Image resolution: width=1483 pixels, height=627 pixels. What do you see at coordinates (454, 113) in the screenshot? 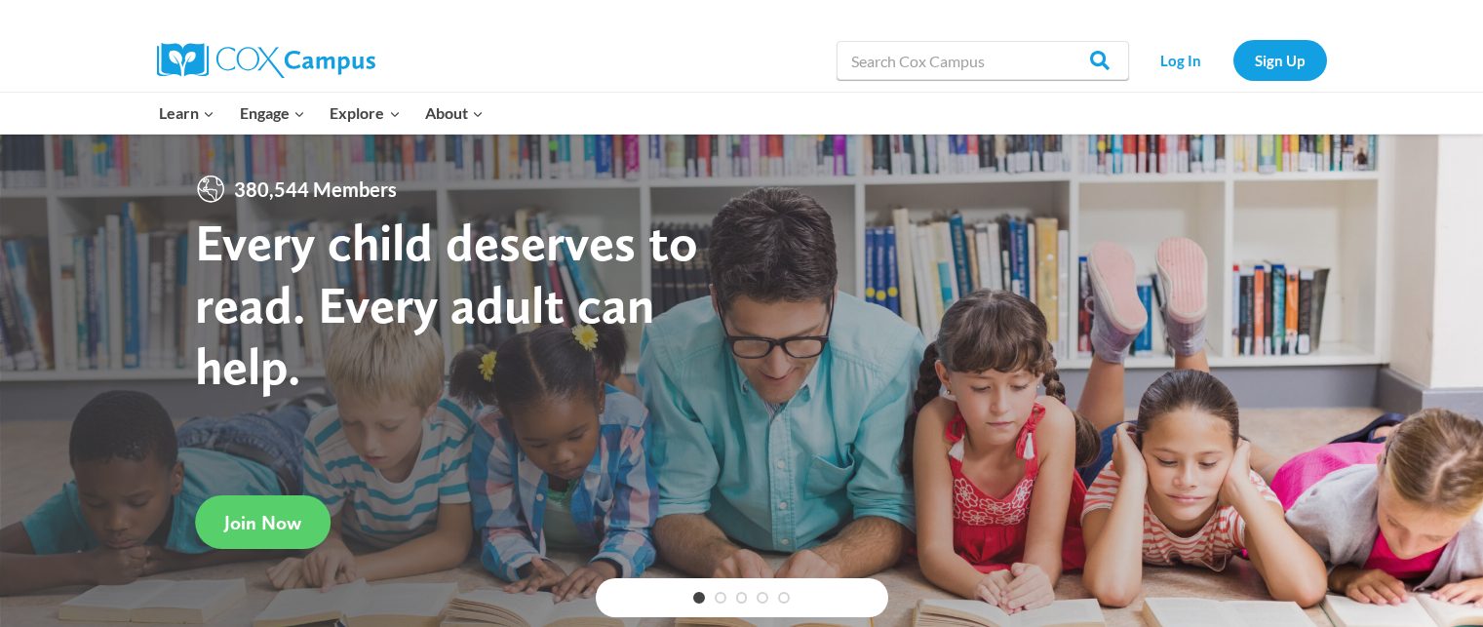
I see `span: About` at bounding box center [454, 113].